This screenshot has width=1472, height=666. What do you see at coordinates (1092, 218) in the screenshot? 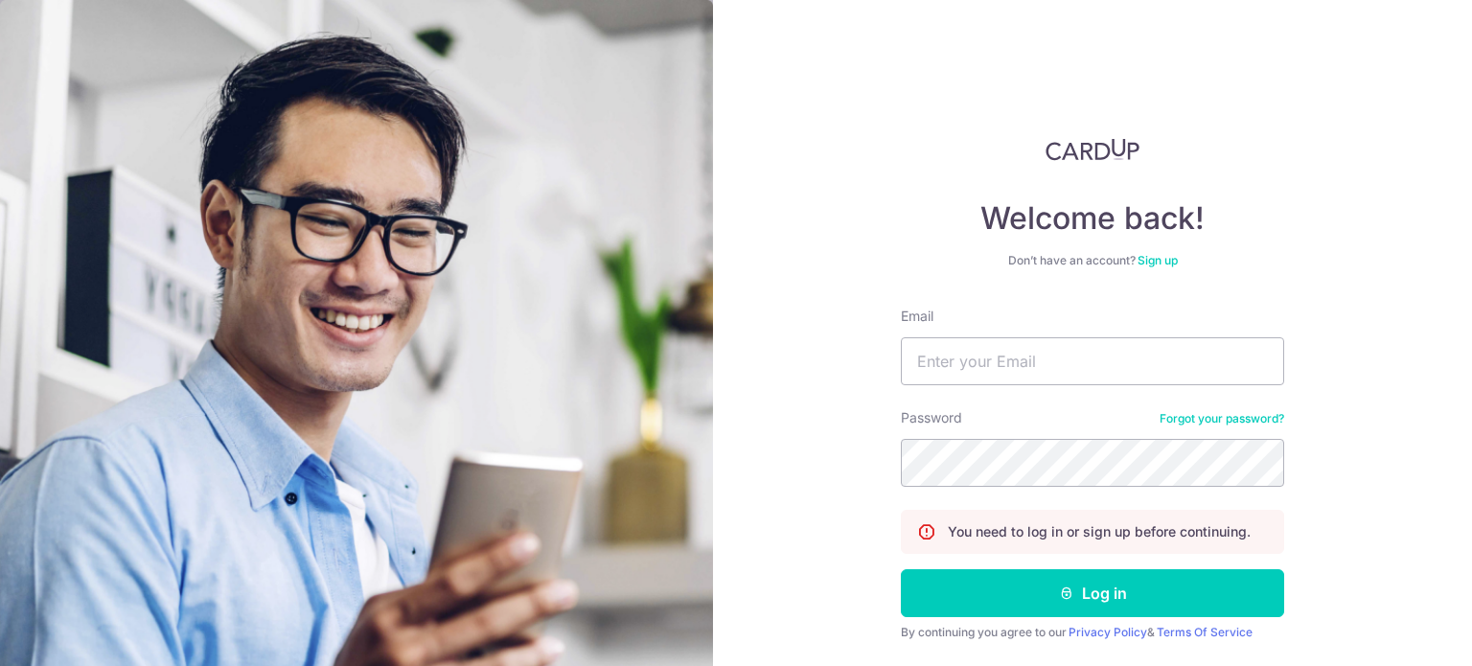
I see `h4: Welcome back!` at bounding box center [1092, 218].